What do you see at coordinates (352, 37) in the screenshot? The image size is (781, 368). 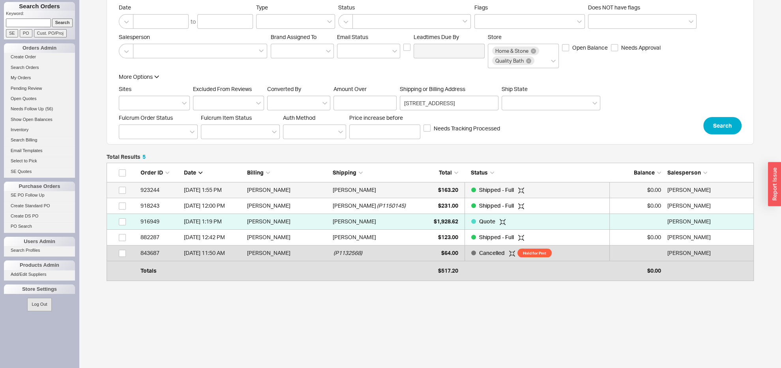 I see `span: Em ​ ail Status` at bounding box center [352, 37].